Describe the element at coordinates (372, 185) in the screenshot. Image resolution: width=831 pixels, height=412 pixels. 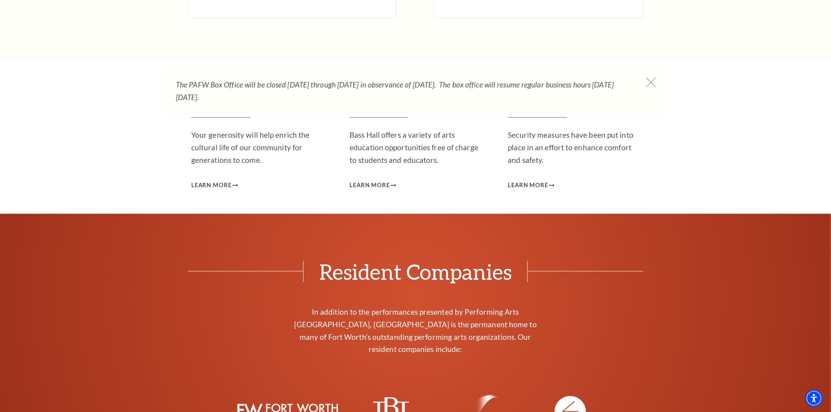
I see `a: Learn More The Program` at that location.